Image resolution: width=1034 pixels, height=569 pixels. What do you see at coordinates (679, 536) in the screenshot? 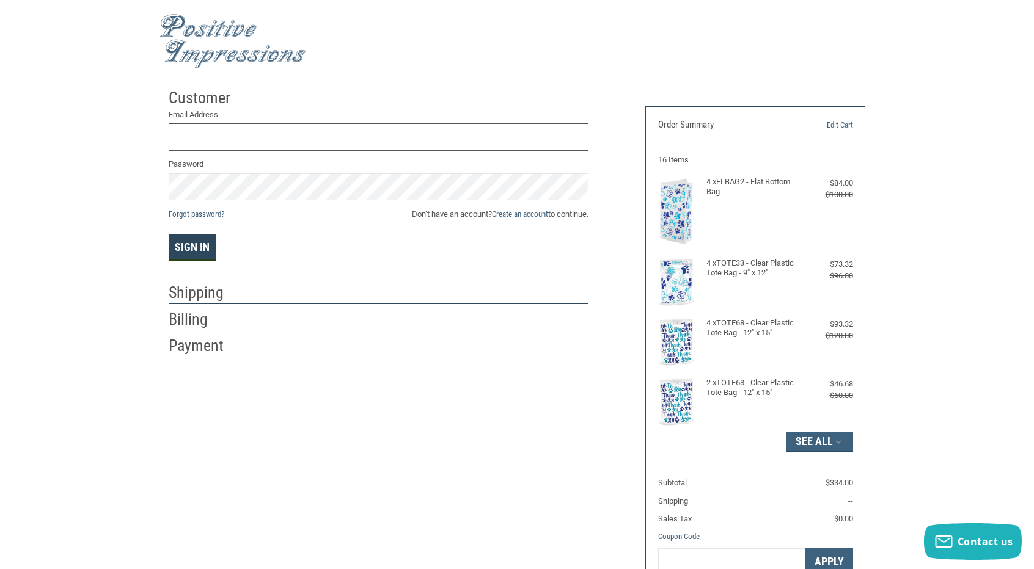
I see `a: Coupon Code` at bounding box center [679, 536].